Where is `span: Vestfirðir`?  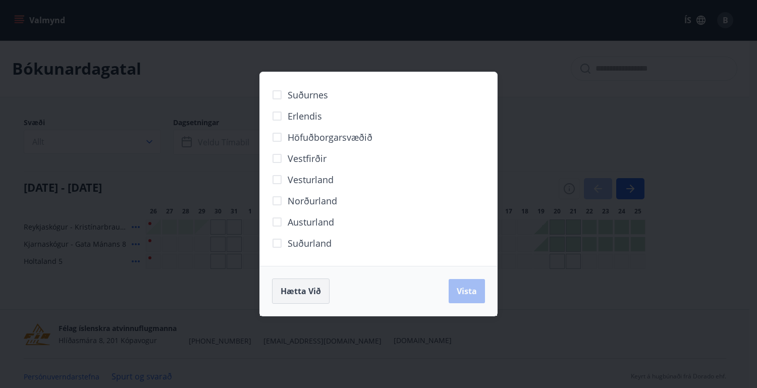
span: Vestfirðir is located at coordinates (307, 159).